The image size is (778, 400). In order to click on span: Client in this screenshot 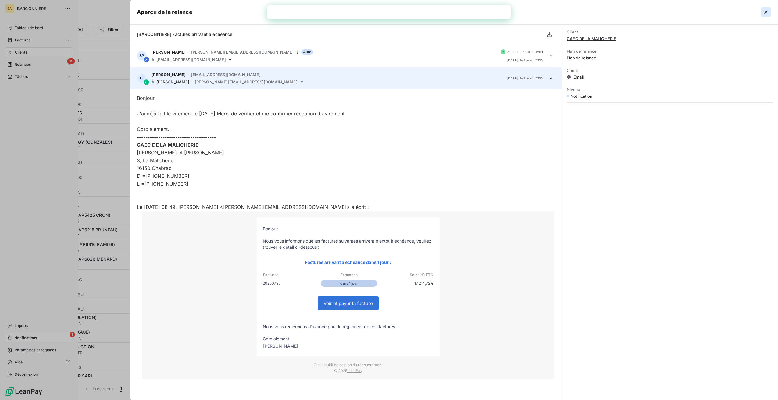, I will do `click(670, 32)`.